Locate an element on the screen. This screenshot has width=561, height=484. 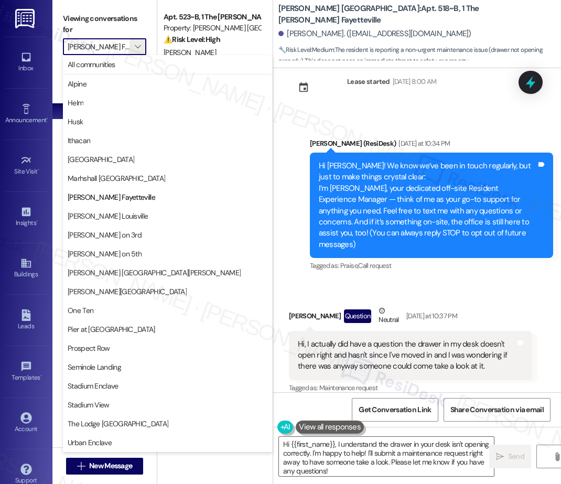
button: Share Conversation via email is located at coordinates (497, 410).